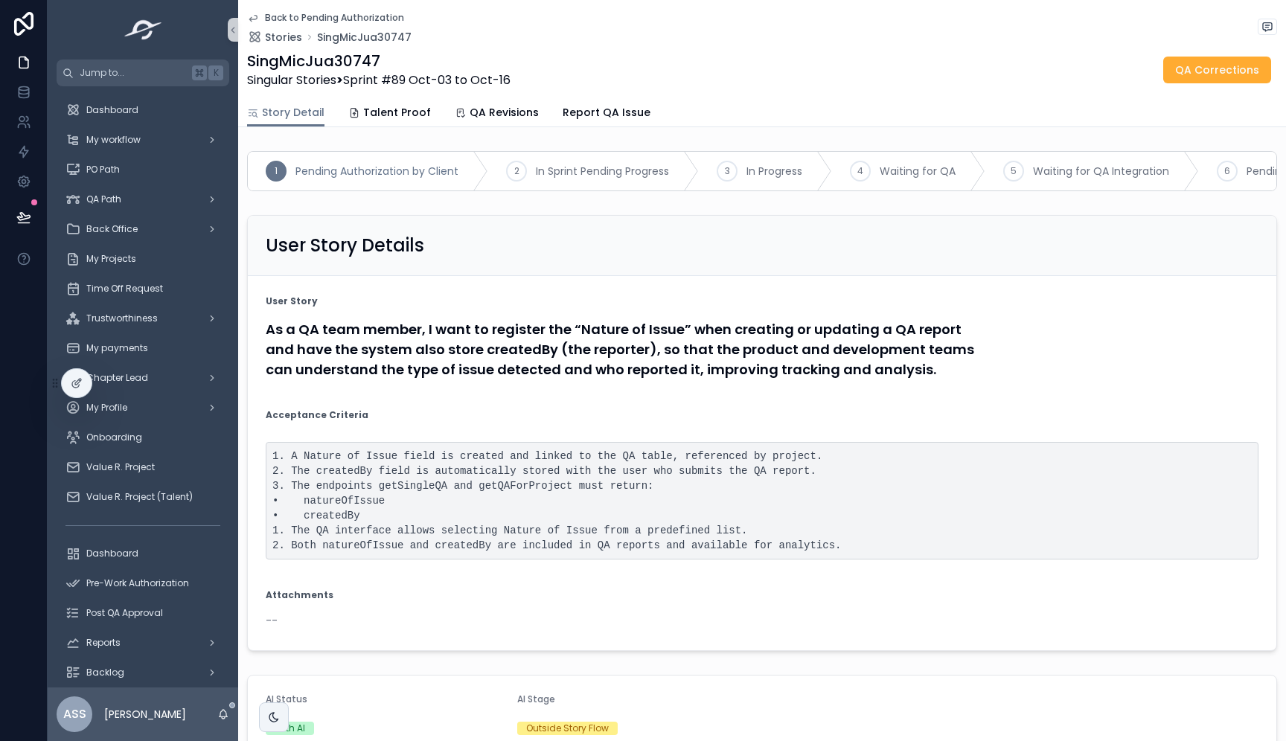 This screenshot has height=741, width=1286. I want to click on a: My Profile, so click(143, 408).